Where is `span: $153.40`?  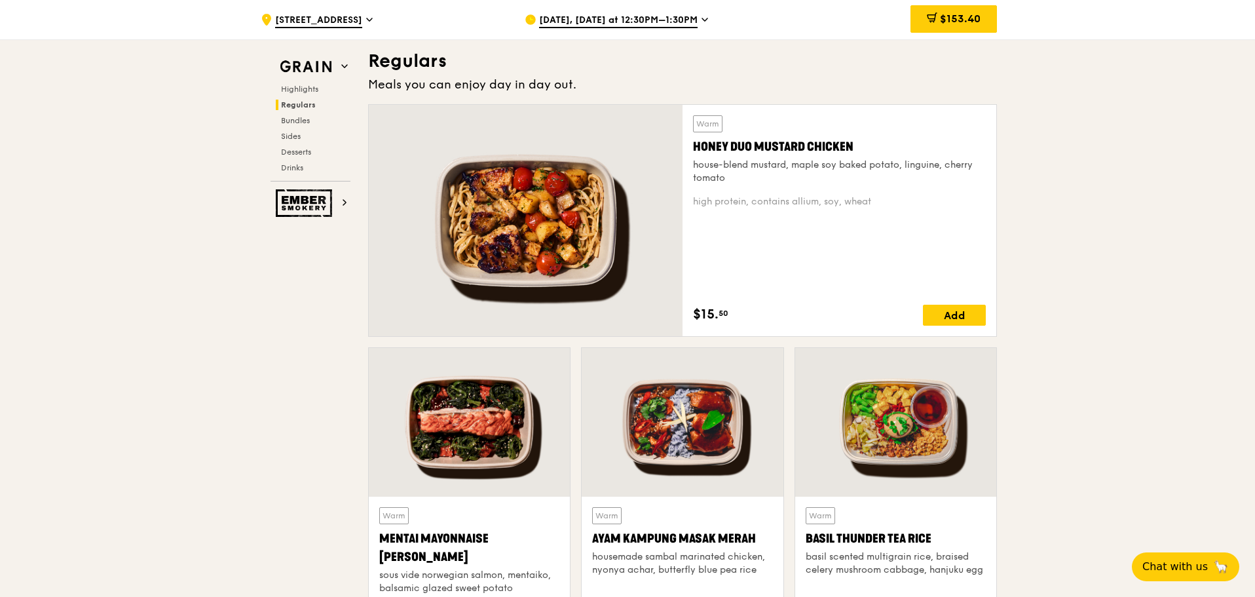
span: $153.40 is located at coordinates (960, 18).